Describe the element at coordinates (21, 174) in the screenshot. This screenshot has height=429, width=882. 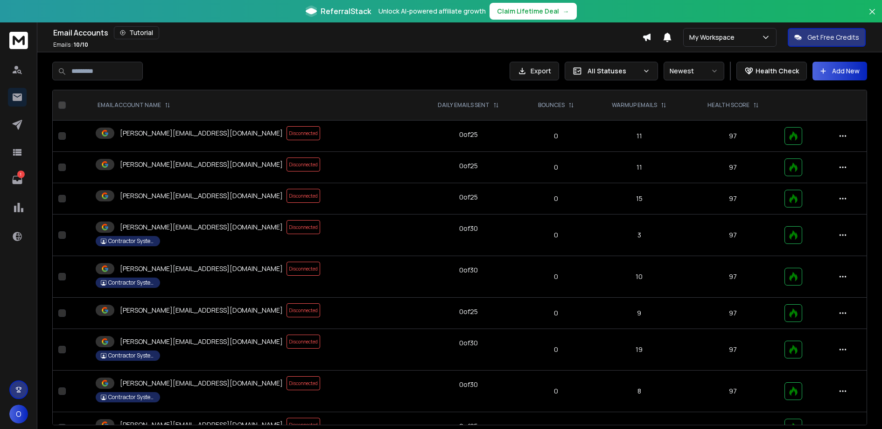
I see `p: 1` at that location.